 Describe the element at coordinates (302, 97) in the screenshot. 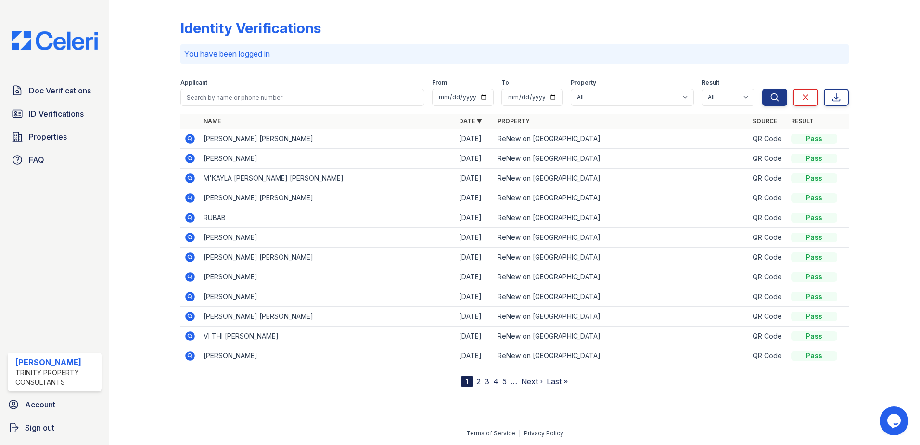

I see `input: Search by name or phone number` at that location.